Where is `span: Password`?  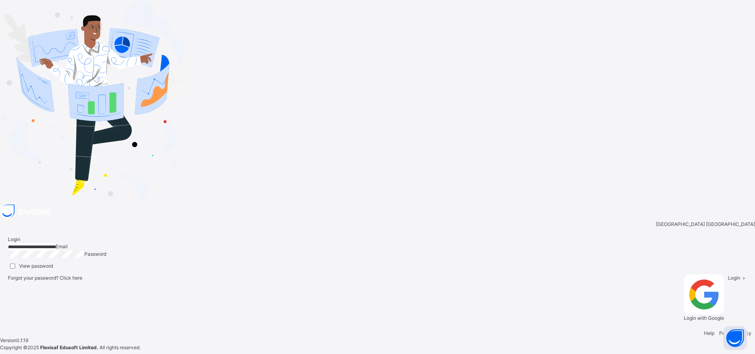 span: Password is located at coordinates (95, 254).